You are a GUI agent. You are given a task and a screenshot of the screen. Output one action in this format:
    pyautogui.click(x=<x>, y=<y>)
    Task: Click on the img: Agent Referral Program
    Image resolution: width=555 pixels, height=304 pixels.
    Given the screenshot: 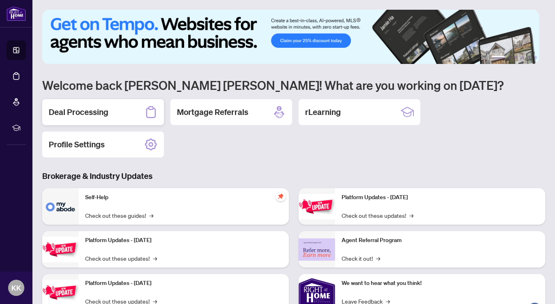 What is the action you would take?
    pyautogui.click(x=317, y=250)
    